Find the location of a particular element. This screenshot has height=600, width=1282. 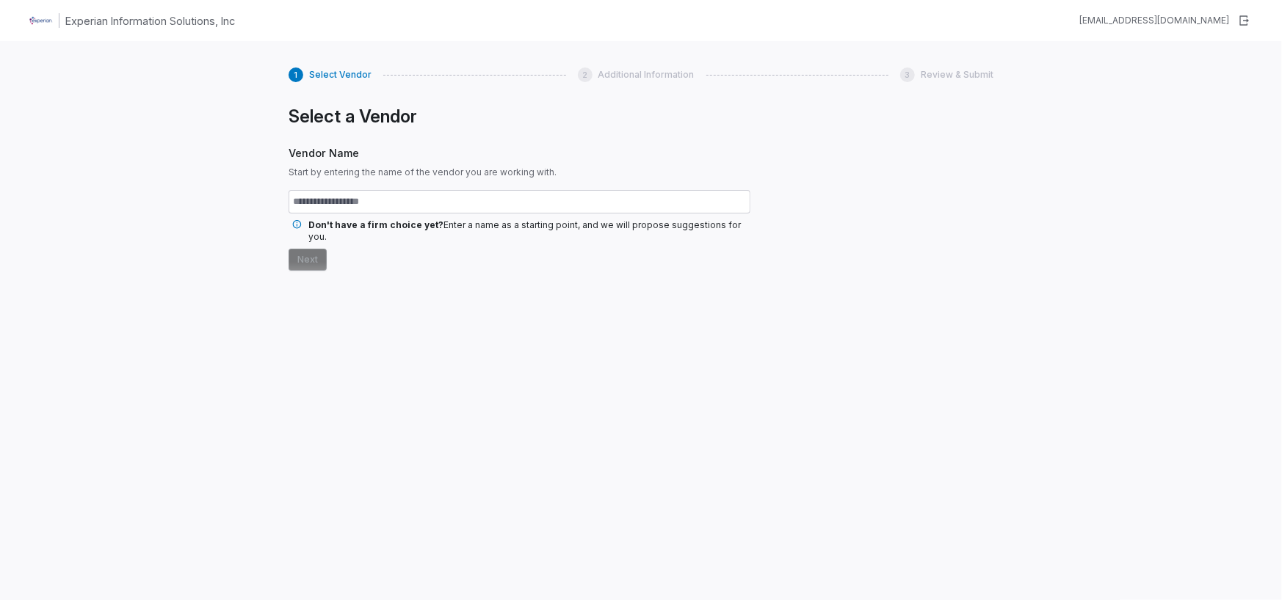

span: Enter a name as a starting point, and we will propose suggestions for you. is located at coordinates (524, 230).